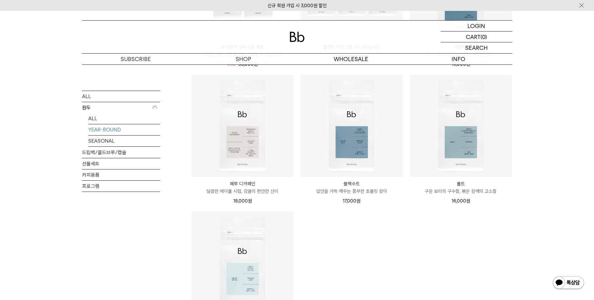 The height and width of the screenshot is (300, 594). Describe the element at coordinates (461, 126) in the screenshot. I see `a: 몰트` at that location.